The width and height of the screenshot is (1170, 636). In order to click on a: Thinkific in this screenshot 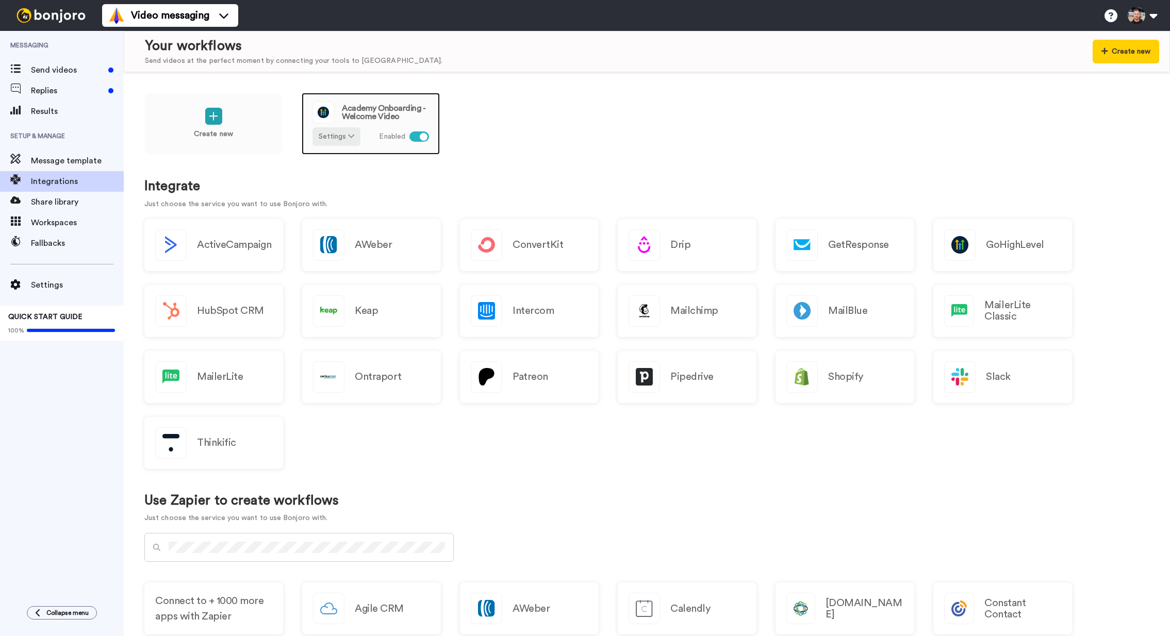, I will do `click(213, 443)`.